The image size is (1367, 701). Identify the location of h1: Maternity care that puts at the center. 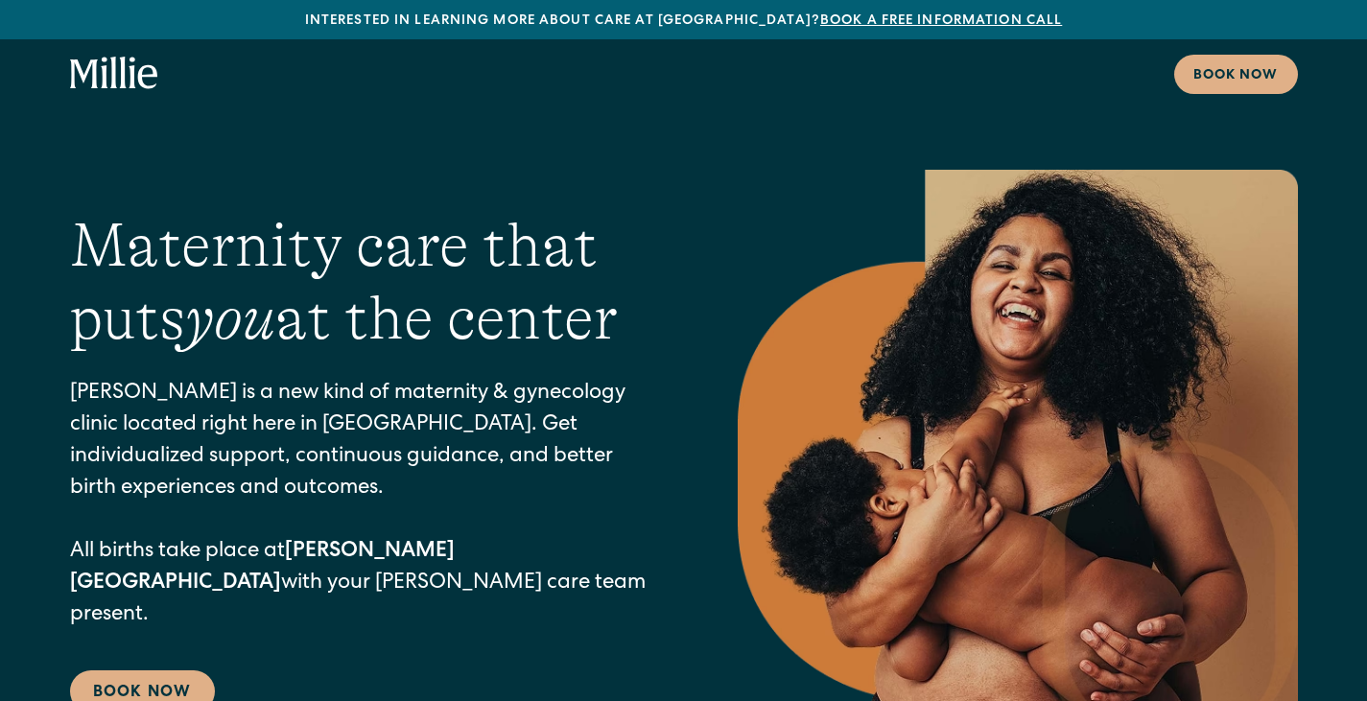
(365, 283).